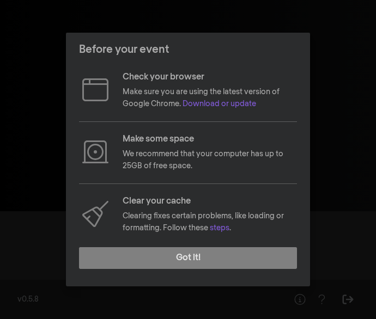 The height and width of the screenshot is (319, 376). Describe the element at coordinates (210, 98) in the screenshot. I see `p: Make sure you are using the latest version of Google Chrome.` at that location.